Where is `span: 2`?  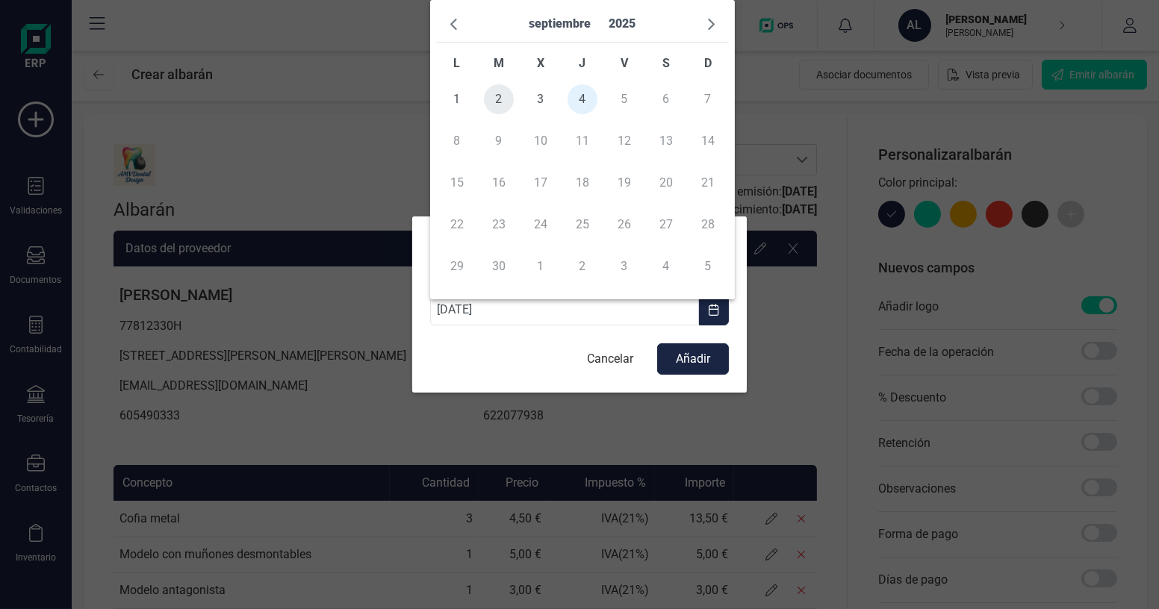 span: 2 is located at coordinates (499, 99).